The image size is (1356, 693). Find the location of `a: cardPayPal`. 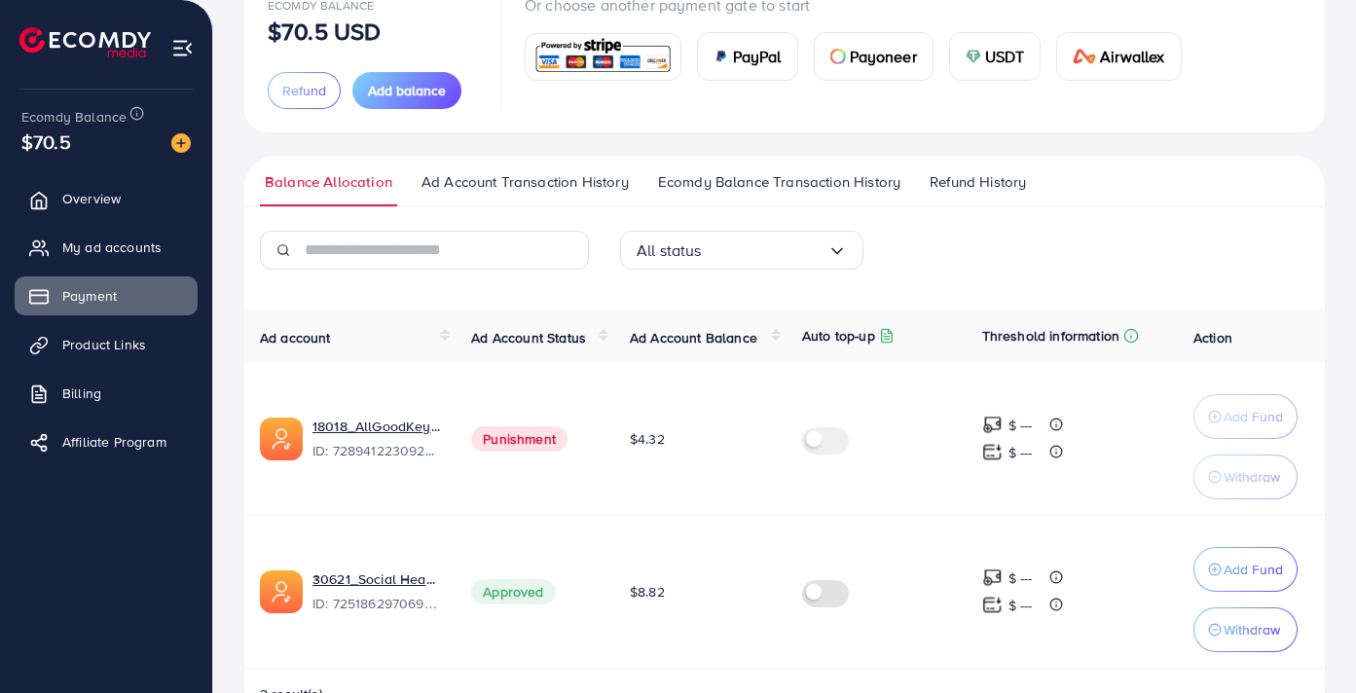

a: cardPayPal is located at coordinates (748, 56).